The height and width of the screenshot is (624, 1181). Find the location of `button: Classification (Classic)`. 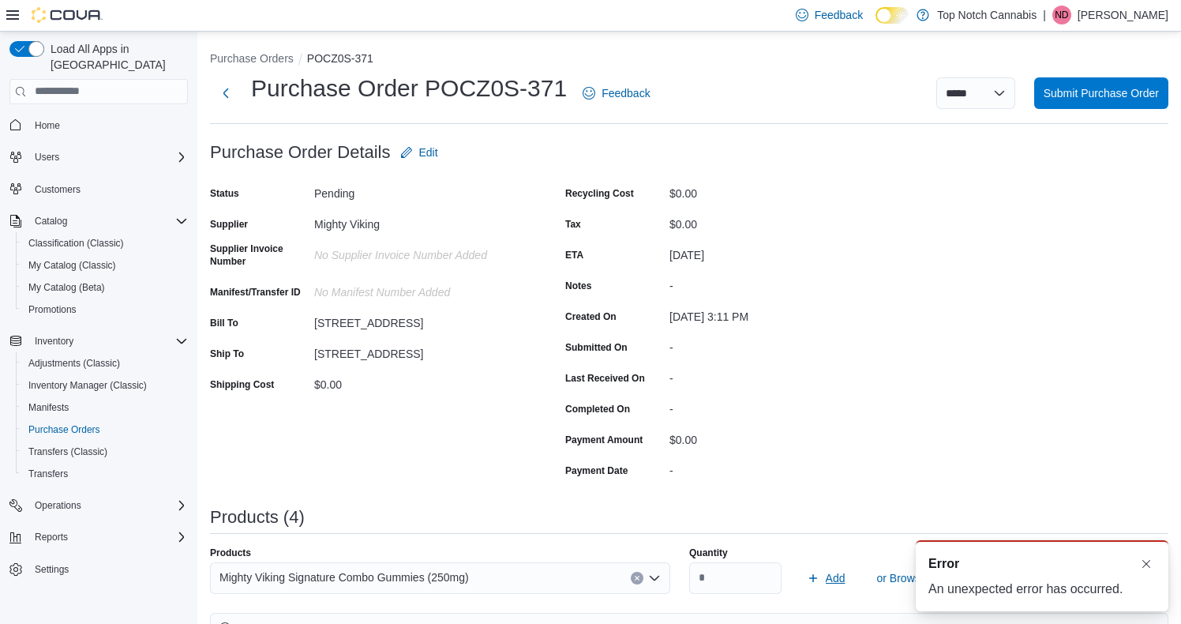

button: Classification (Classic) is located at coordinates (105, 243).